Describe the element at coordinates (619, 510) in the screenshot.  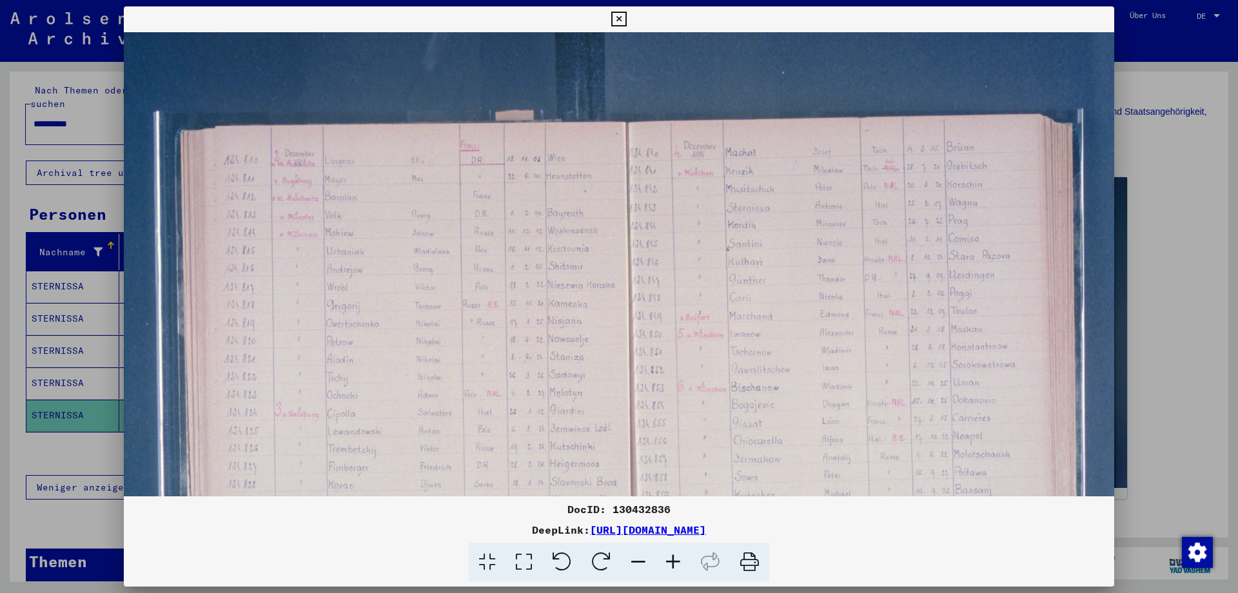
I see `div: DocID: 130432836` at that location.